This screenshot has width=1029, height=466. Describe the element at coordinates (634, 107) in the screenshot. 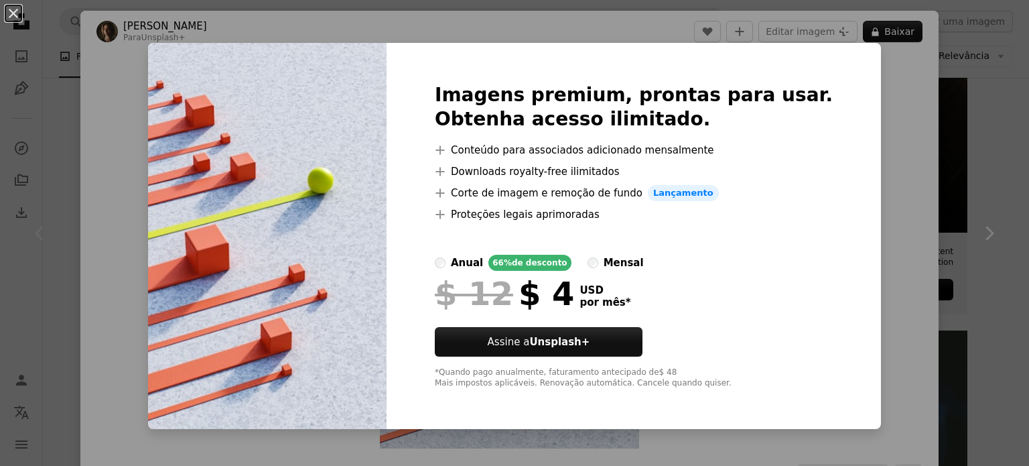

I see `h2: Imagens premium, prontas para usar. Obtenha acesso ilimitado.` at that location.